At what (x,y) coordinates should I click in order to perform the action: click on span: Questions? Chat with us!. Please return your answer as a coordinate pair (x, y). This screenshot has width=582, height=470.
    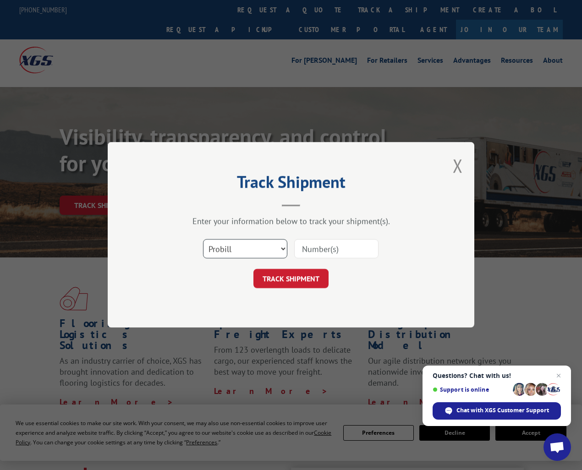
    Looking at the image, I should click on (497, 376).